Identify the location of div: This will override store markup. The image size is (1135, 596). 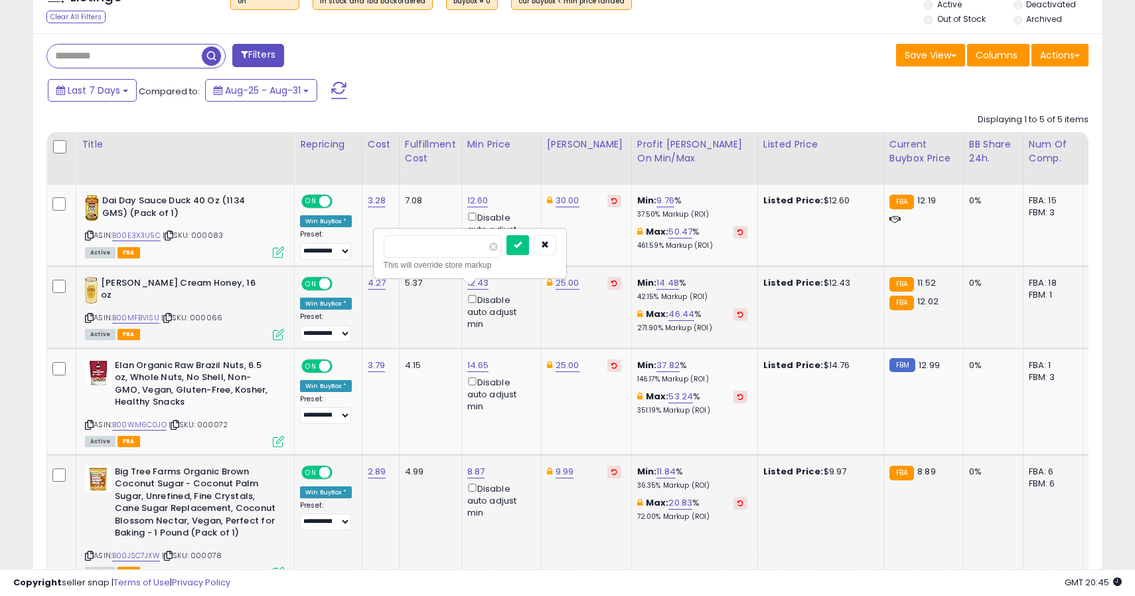
(470, 265).